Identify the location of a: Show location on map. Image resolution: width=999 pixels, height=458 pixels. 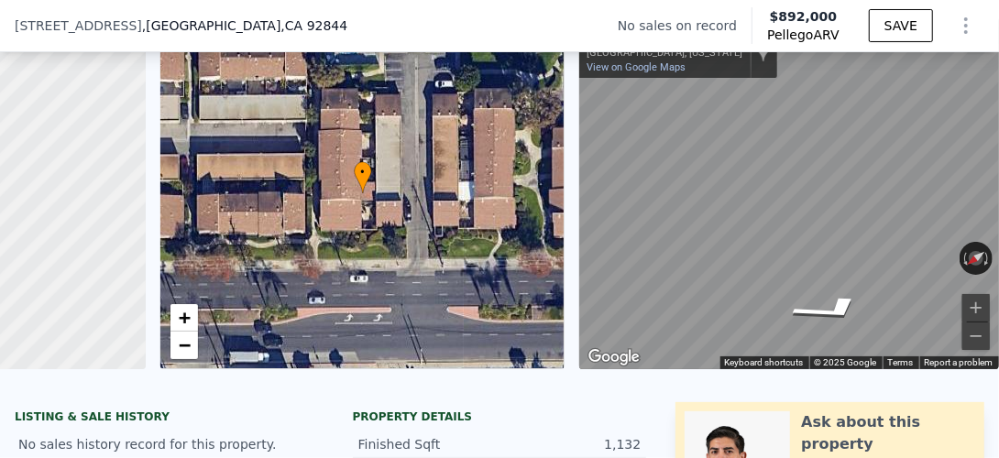
(763, 52).